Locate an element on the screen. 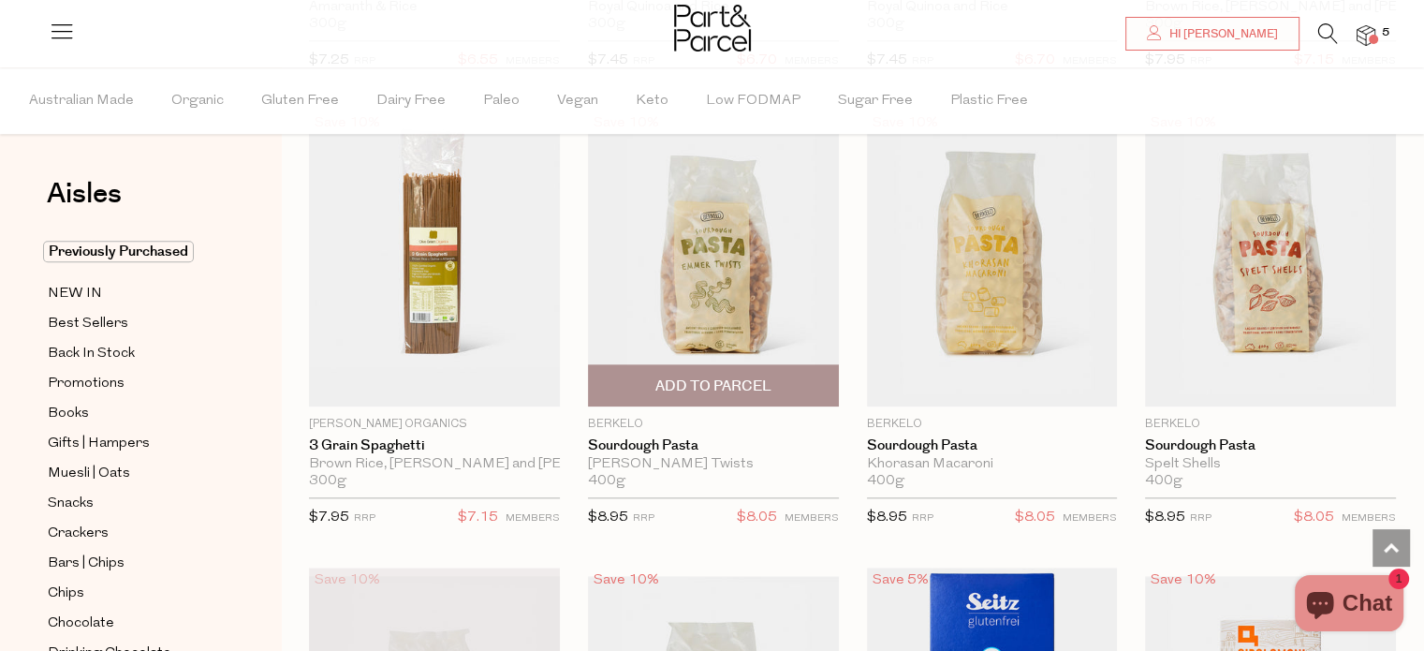 The width and height of the screenshot is (1424, 651). a: Snacks is located at coordinates (133, 503).